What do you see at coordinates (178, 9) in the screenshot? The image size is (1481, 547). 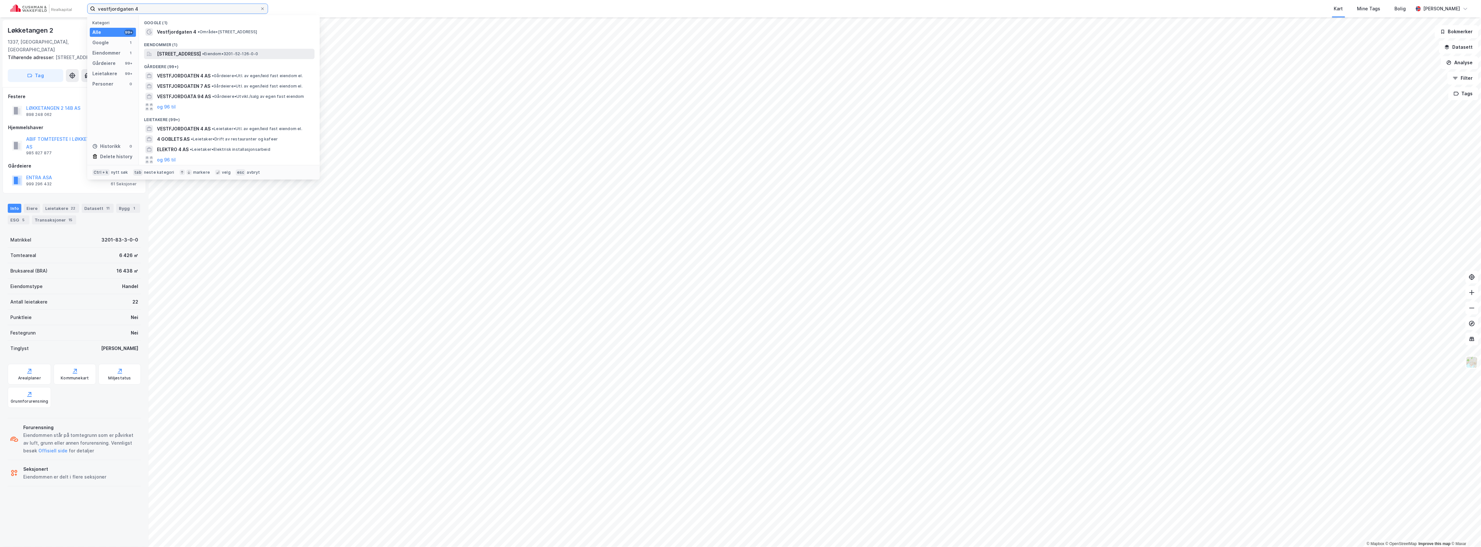 I see `input: Søk på adresse, matrikkel, gårdeiere, leietakere eller personer` at bounding box center [178, 9].